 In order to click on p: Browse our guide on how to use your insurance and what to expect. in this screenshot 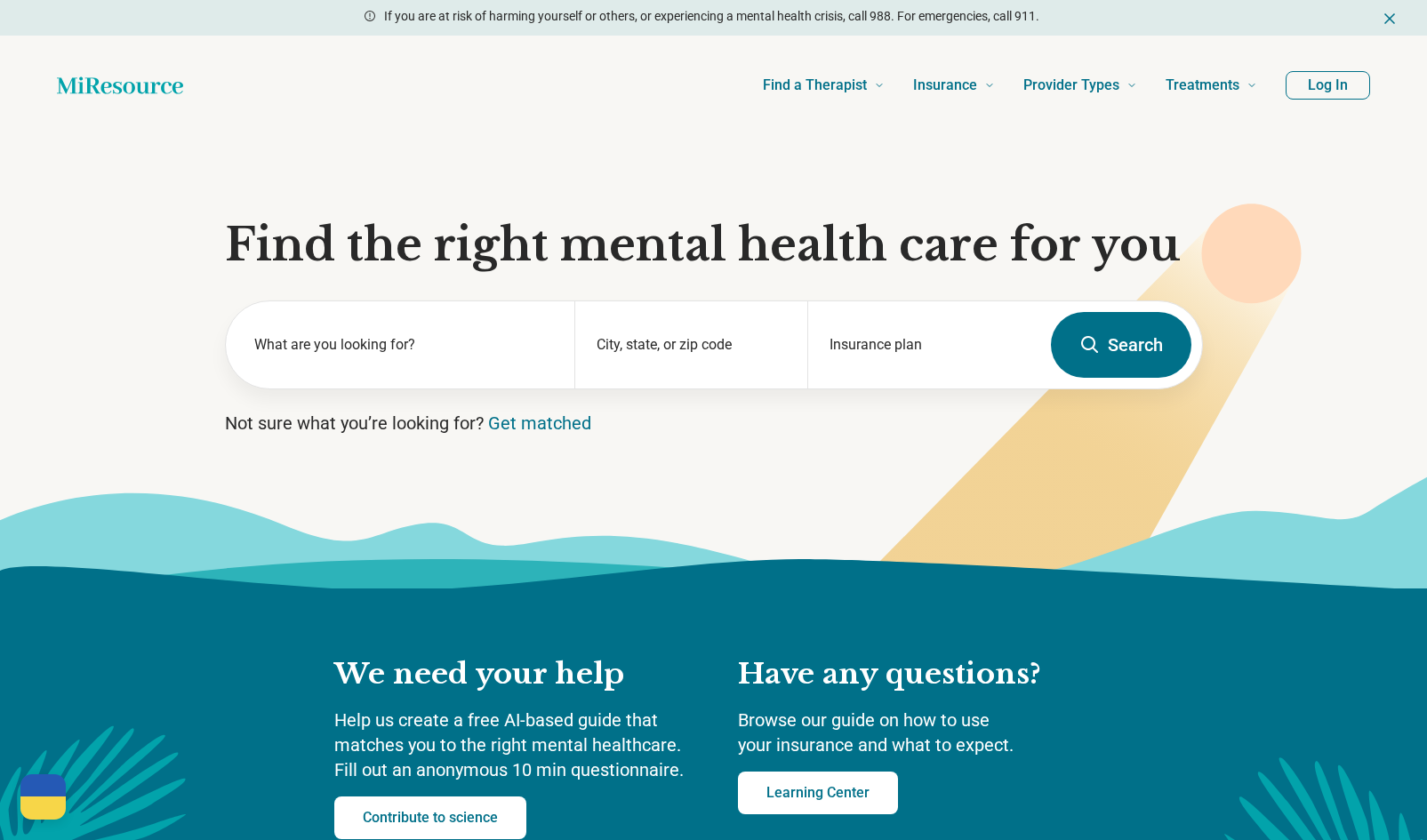, I will do `click(915, 732)`.